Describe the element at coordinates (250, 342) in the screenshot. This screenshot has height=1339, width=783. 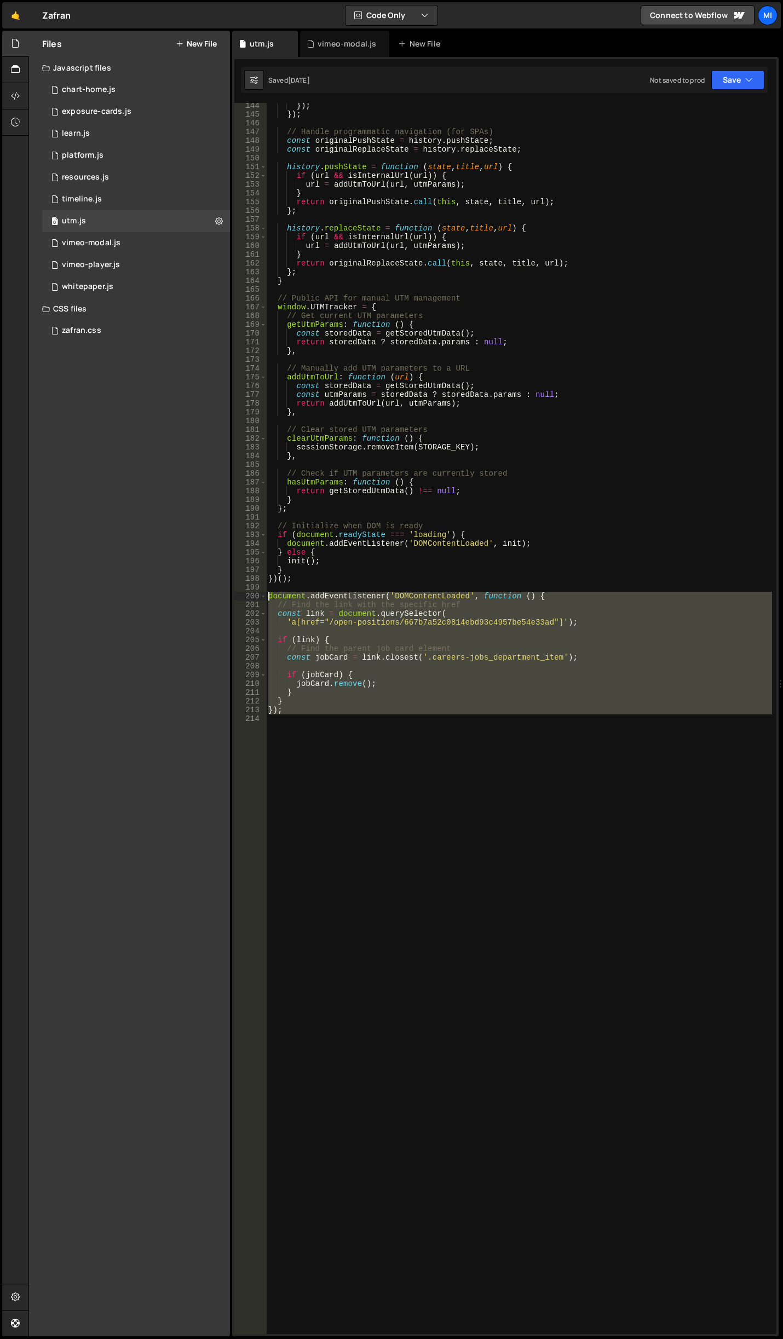
I see `div: 171` at that location.